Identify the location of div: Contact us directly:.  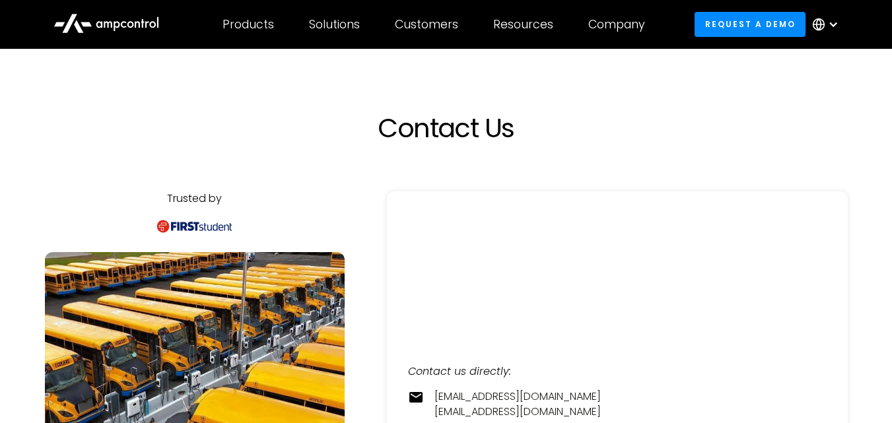
(618, 372).